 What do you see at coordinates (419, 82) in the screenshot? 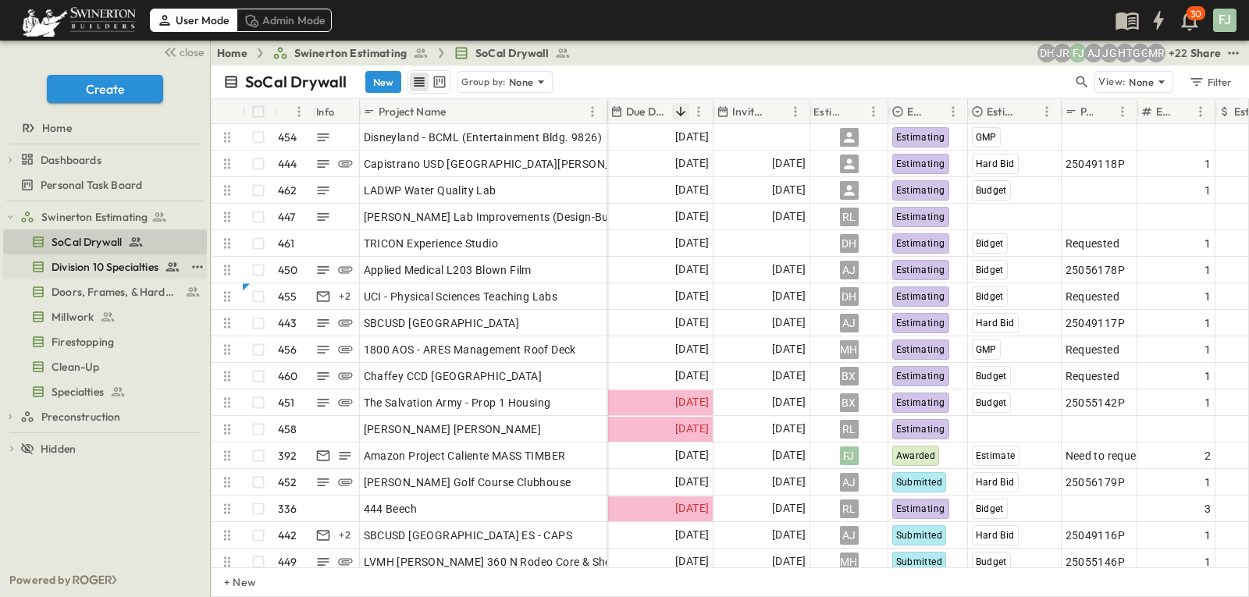
I see `button: row view` at bounding box center [419, 82].